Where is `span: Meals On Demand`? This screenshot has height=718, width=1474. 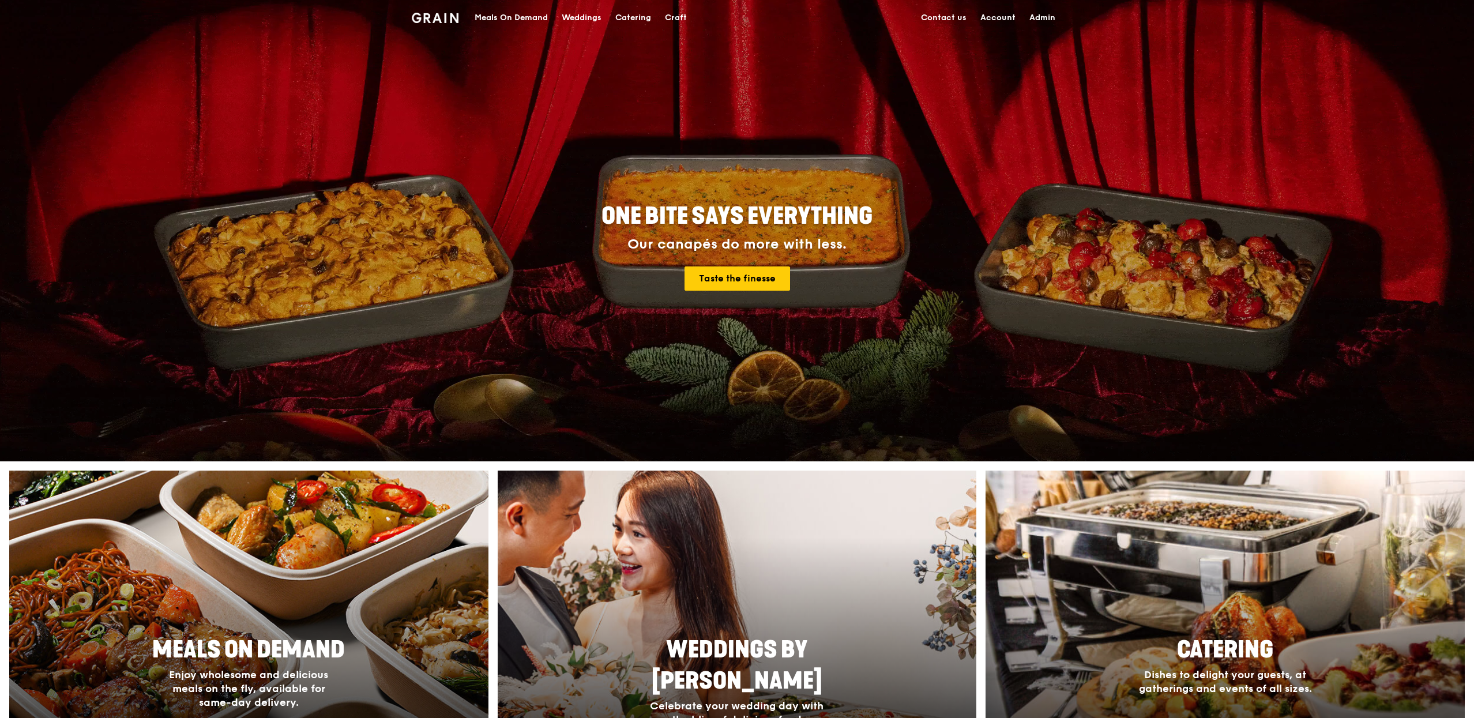 span: Meals On Demand is located at coordinates (249, 650).